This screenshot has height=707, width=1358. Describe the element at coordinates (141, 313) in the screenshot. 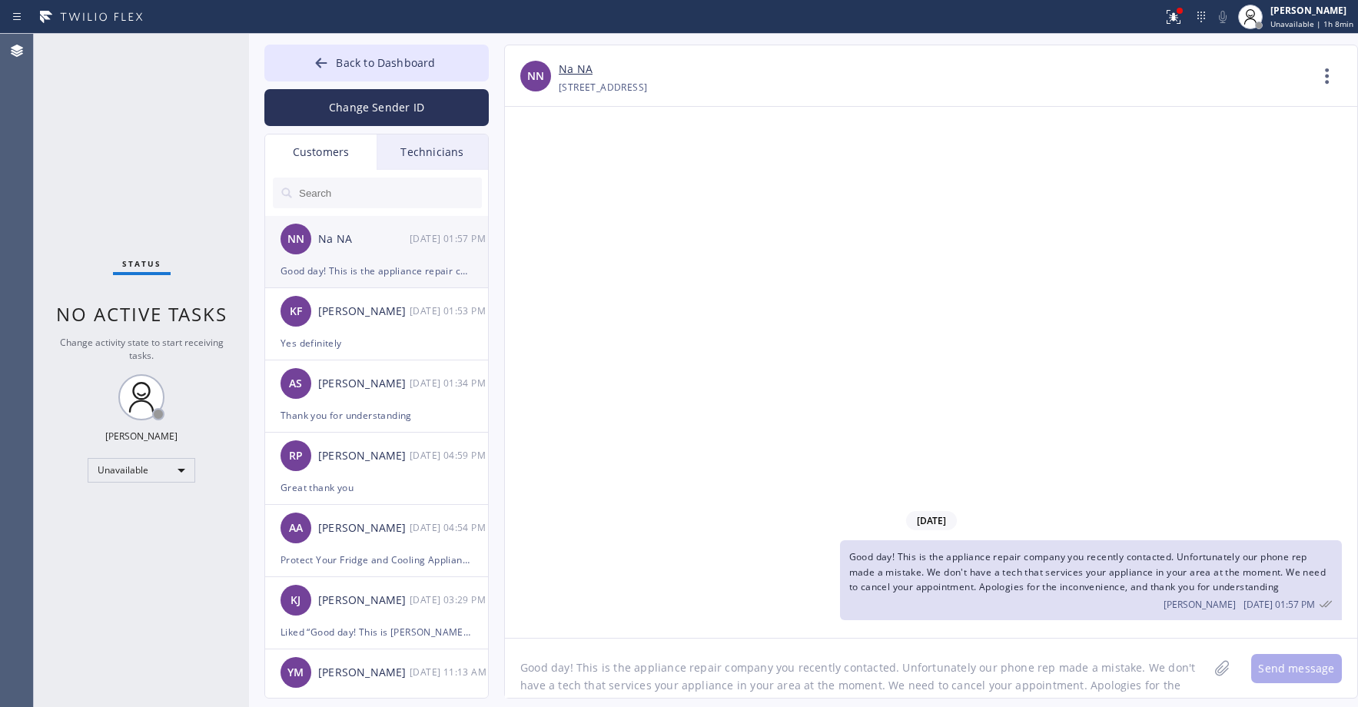

I see `span: No active tasks` at that location.